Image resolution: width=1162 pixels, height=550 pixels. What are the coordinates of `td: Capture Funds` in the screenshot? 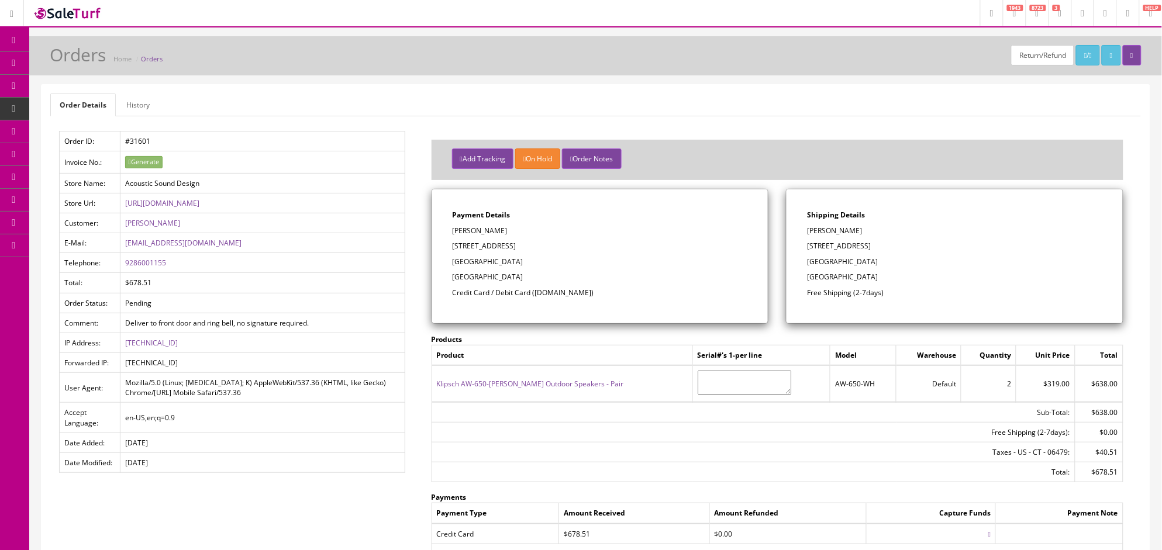 It's located at (931, 513).